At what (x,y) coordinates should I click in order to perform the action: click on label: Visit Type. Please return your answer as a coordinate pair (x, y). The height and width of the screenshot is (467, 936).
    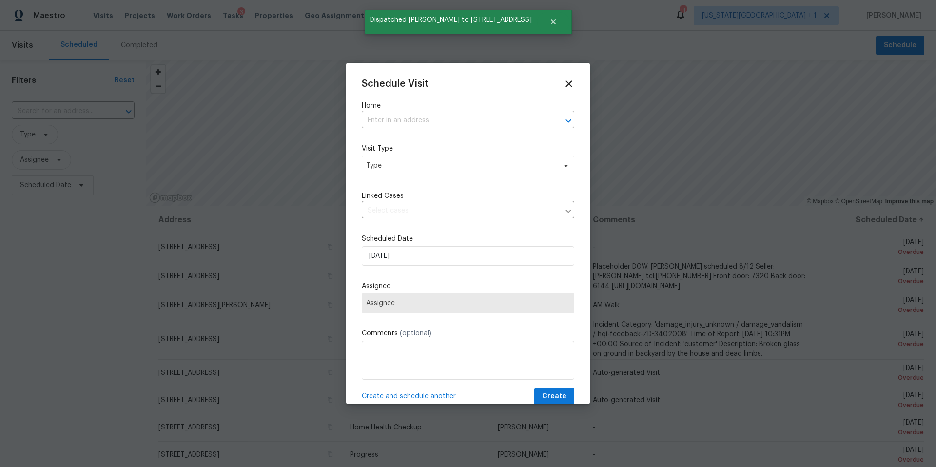
    Looking at the image, I should click on (468, 149).